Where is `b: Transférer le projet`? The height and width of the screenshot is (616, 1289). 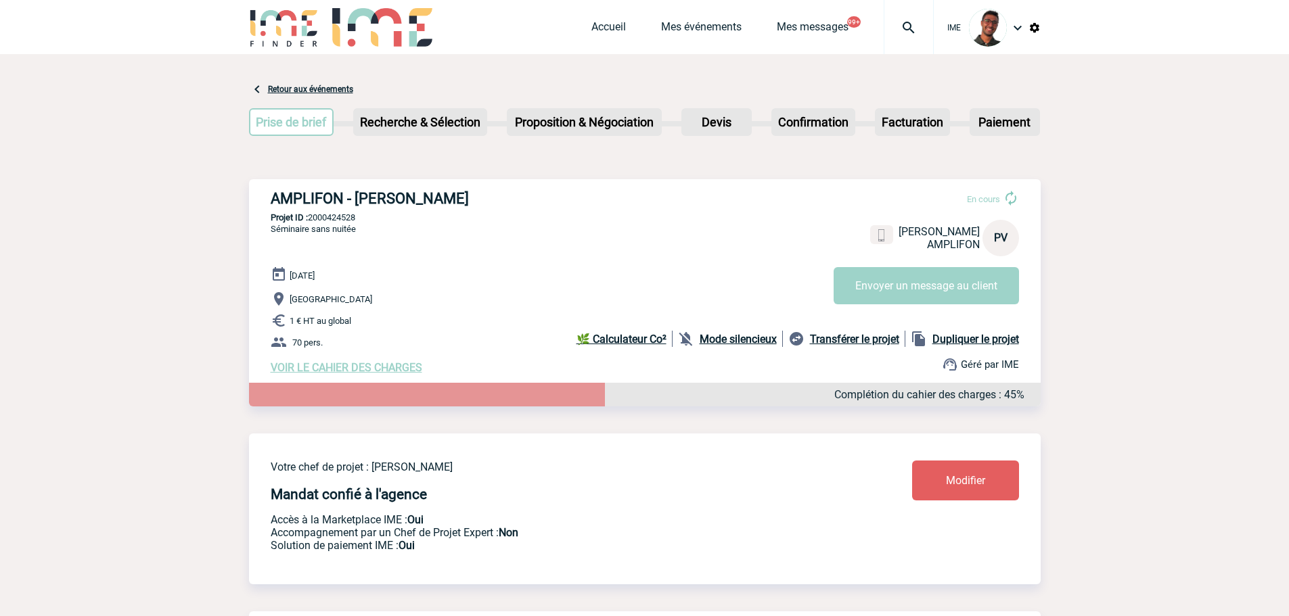 b: Transférer le projet is located at coordinates (854, 339).